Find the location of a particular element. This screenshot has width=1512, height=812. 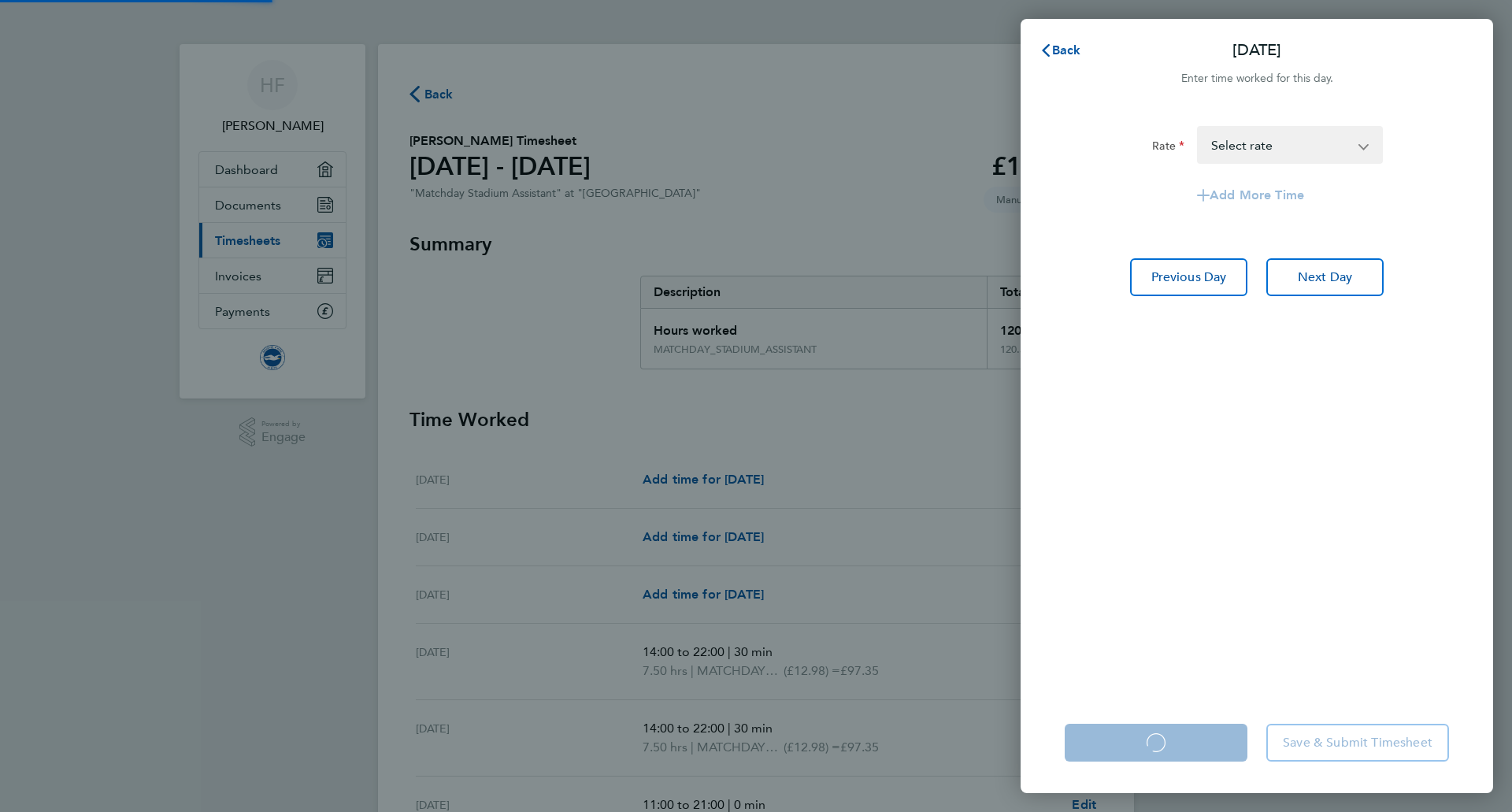

span: Previous Day is located at coordinates (1189, 277).